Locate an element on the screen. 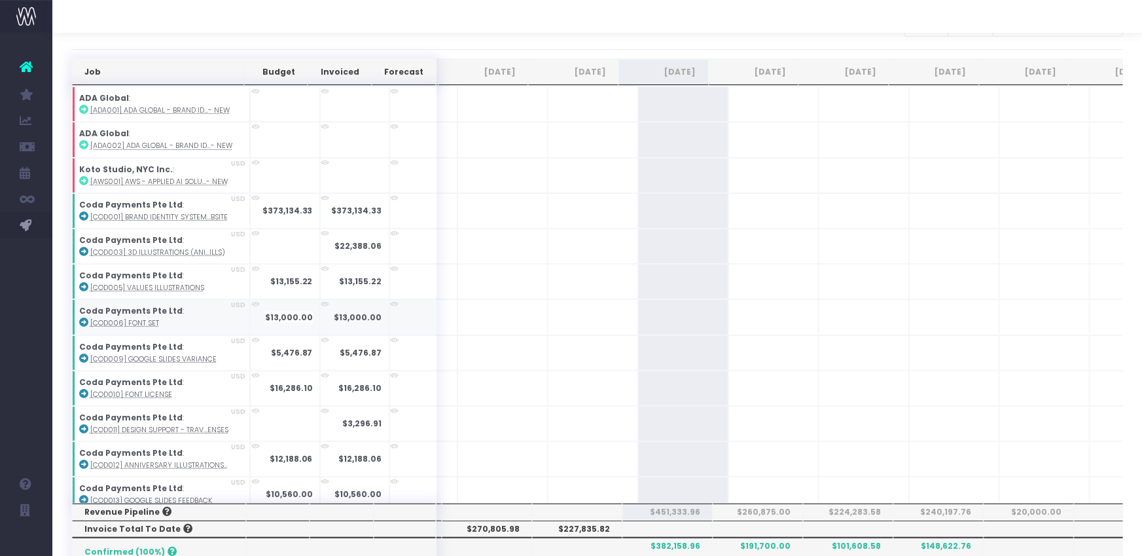  th: Nov 25: activate to sort column ascending is located at coordinates (844, 72).